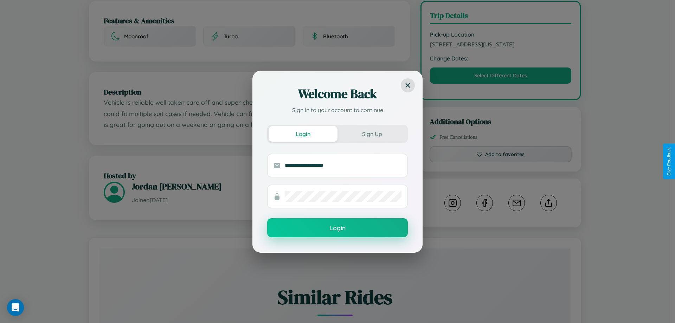 The width and height of the screenshot is (675, 323). Describe the element at coordinates (669, 161) in the screenshot. I see `div: Give Feedback` at that location.